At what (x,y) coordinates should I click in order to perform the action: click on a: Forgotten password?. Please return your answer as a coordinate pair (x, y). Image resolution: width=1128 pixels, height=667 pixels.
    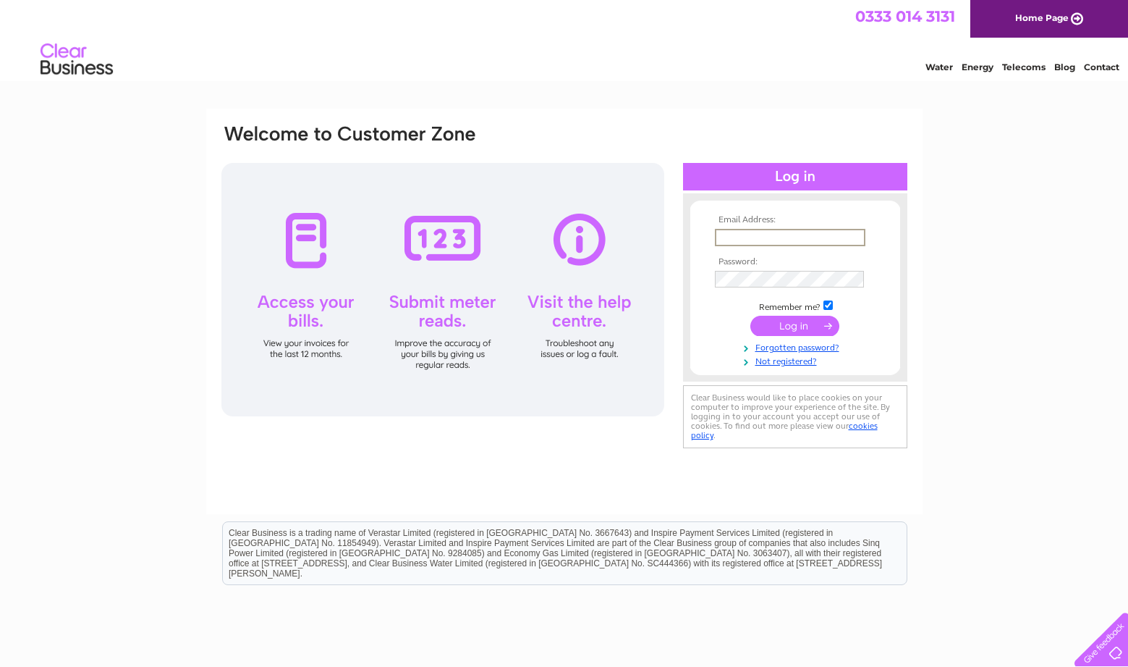
    Looking at the image, I should click on (797, 346).